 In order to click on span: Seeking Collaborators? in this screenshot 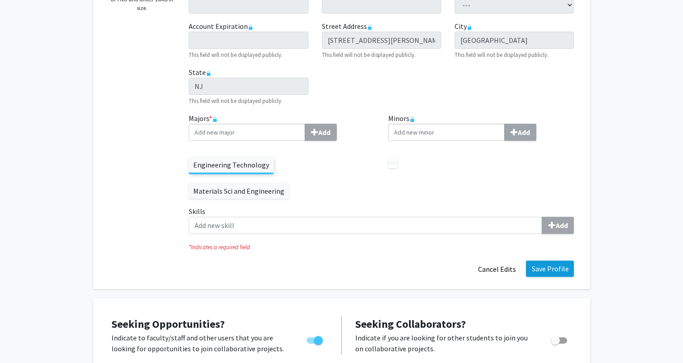, I will do `click(410, 324)`.